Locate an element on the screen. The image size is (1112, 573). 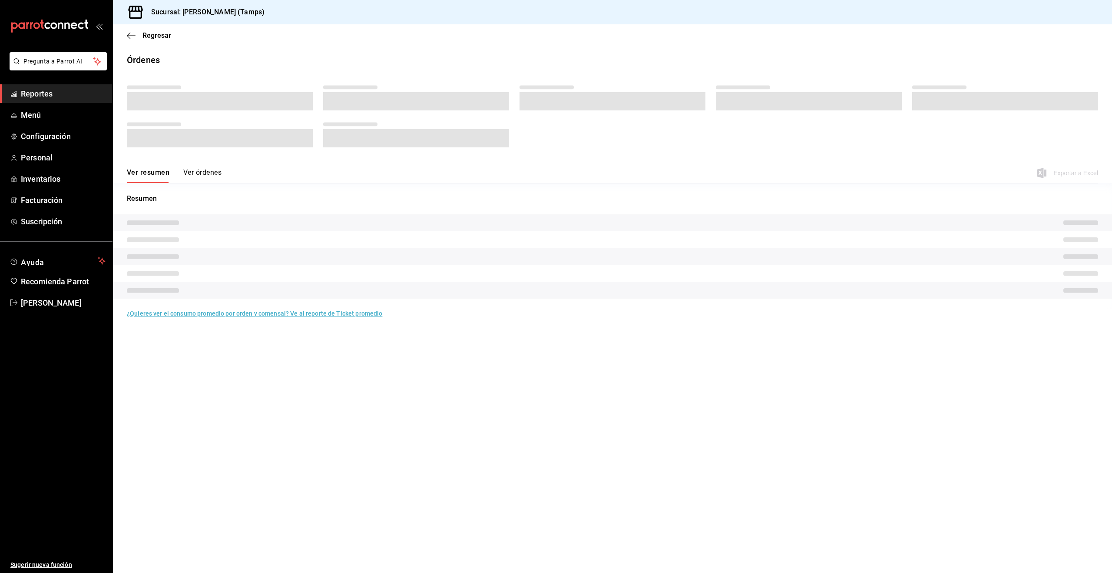
span: Suscripción is located at coordinates (63, 221).